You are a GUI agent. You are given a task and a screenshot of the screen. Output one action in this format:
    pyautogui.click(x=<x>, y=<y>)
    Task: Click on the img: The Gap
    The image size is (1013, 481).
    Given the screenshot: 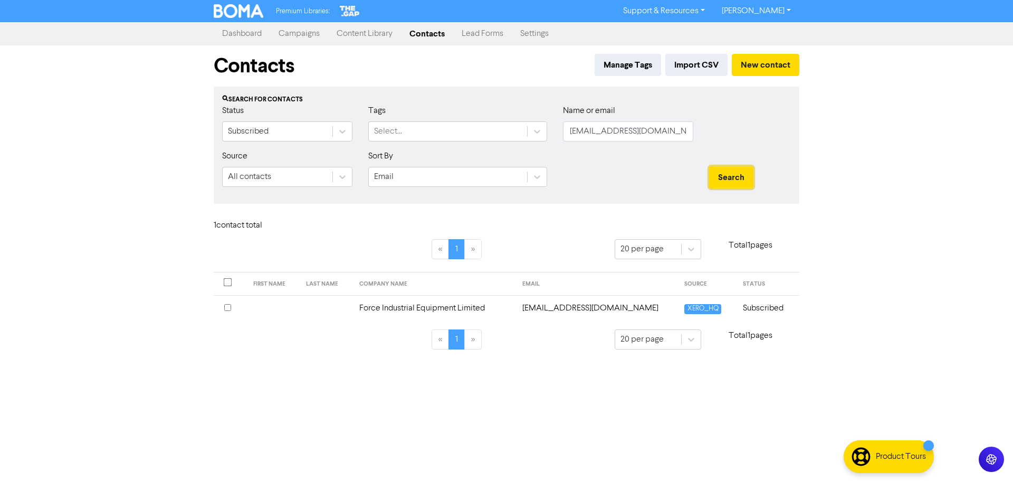 What is the action you would take?
    pyautogui.click(x=350, y=11)
    